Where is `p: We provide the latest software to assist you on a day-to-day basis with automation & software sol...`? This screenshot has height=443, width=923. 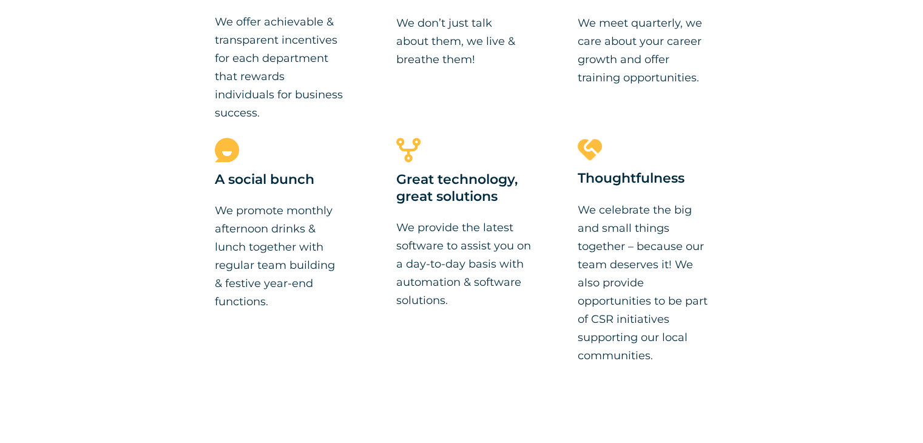 p: We provide the latest software to assist you on a day-to-day basis with automation & software sol... is located at coordinates (467, 264).